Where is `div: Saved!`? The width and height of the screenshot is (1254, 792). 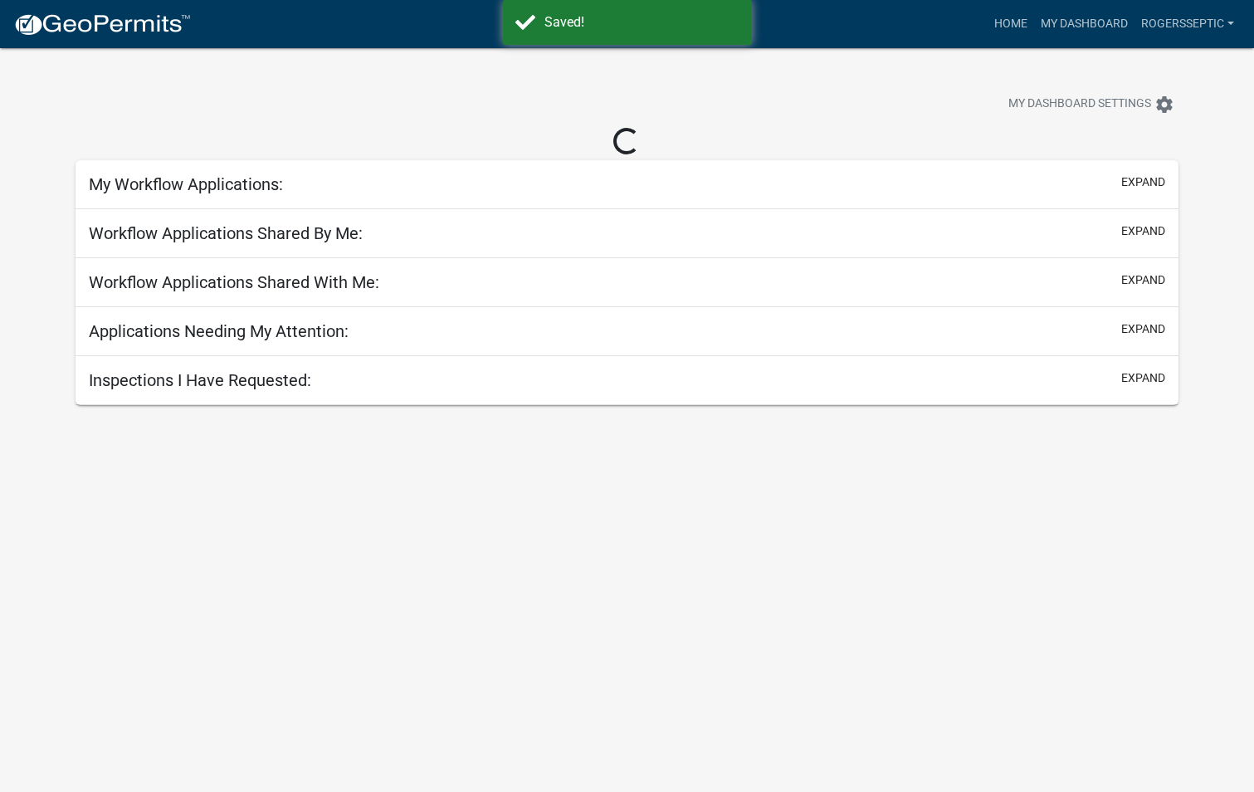 div: Saved! is located at coordinates (642, 22).